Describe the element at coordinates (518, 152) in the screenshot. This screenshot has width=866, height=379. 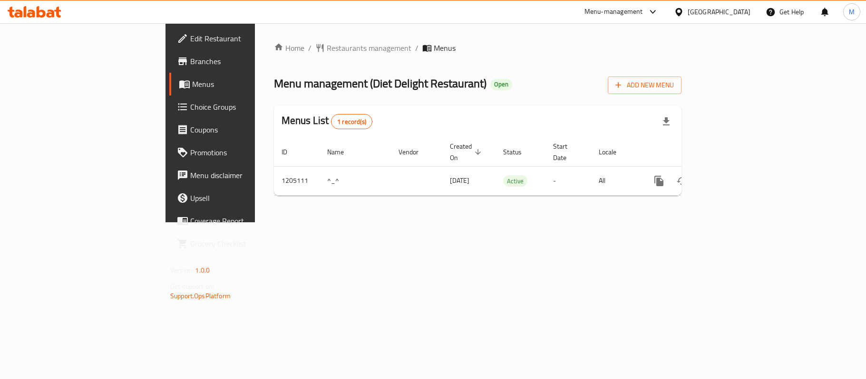
I see `span: Status` at that location.